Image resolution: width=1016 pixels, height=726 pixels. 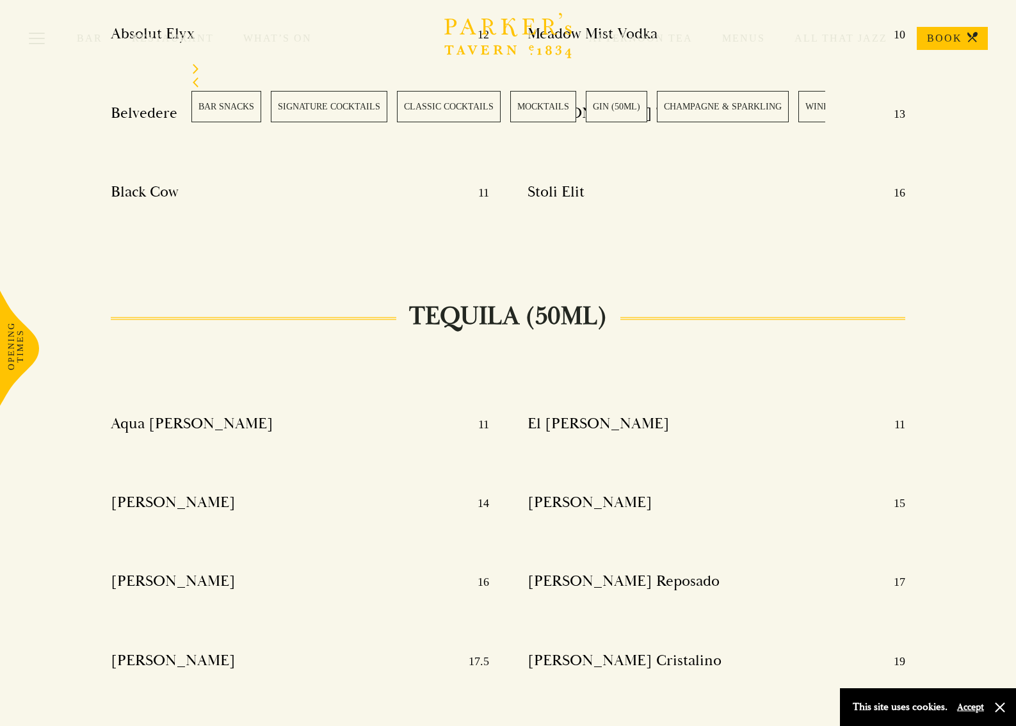 What do you see at coordinates (508, 84) in the screenshot?
I see `div: Previous slide` at bounding box center [508, 84].